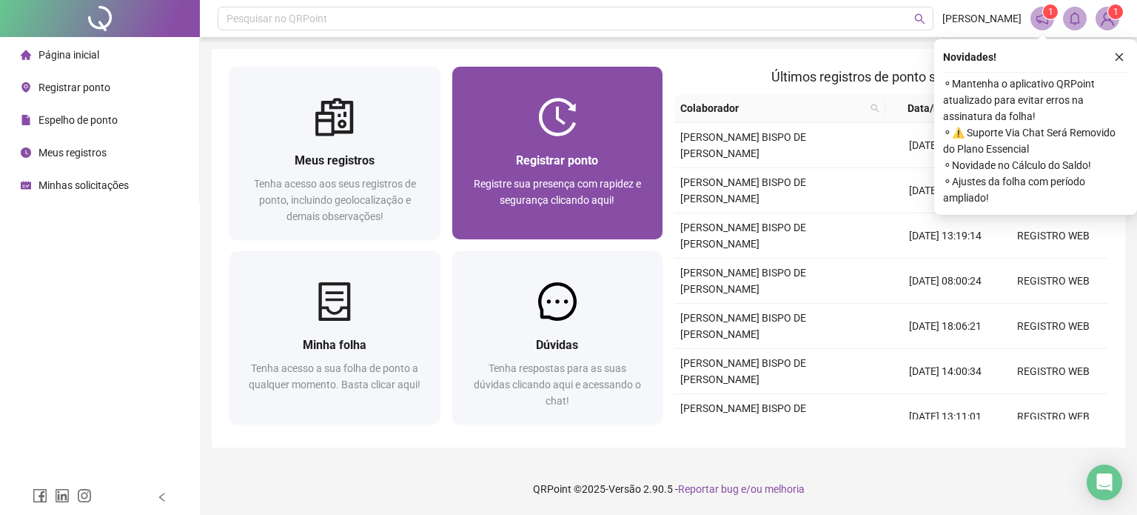 This screenshot has height=515, width=1137. What do you see at coordinates (26, 87) in the screenshot?
I see `span: environment` at bounding box center [26, 87].